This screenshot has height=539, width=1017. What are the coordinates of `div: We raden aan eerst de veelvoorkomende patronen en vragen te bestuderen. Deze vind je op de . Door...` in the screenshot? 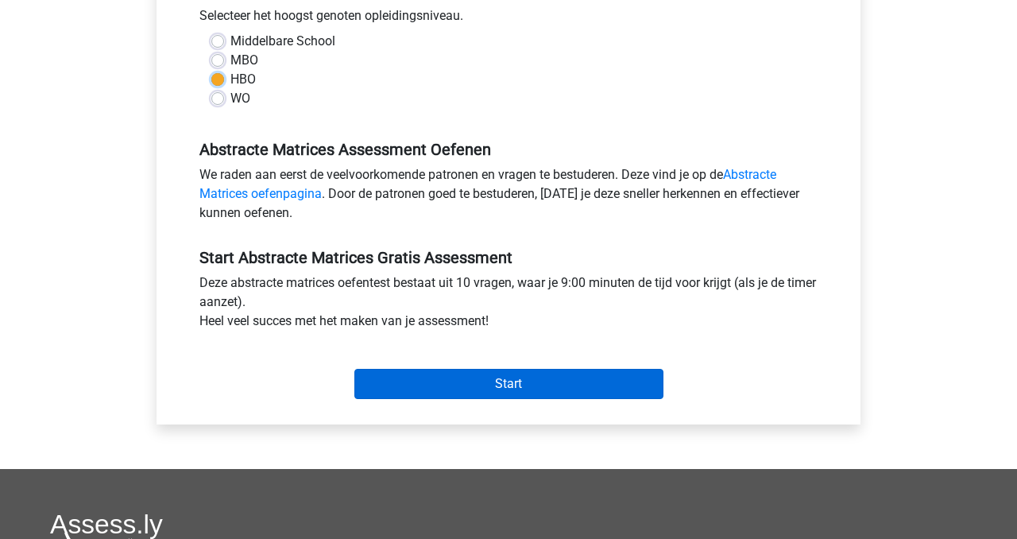 It's located at (509, 197).